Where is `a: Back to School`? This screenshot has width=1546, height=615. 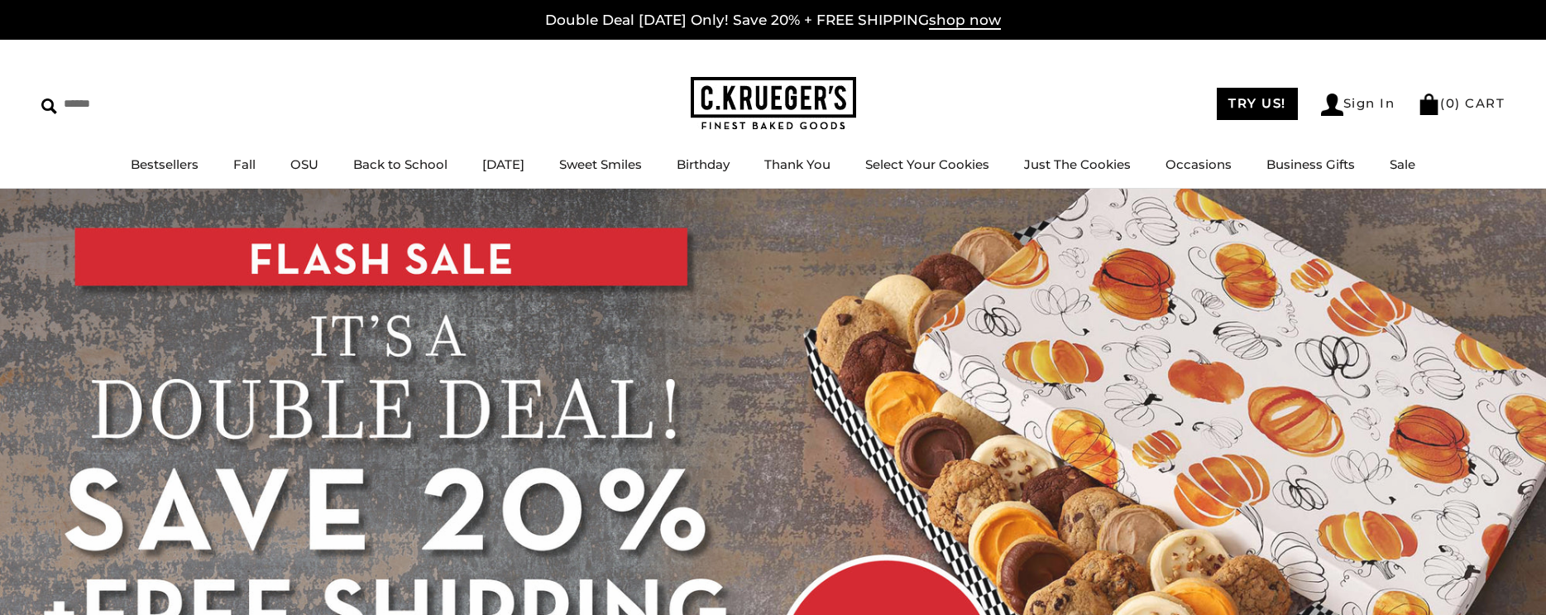 a: Back to School is located at coordinates (400, 164).